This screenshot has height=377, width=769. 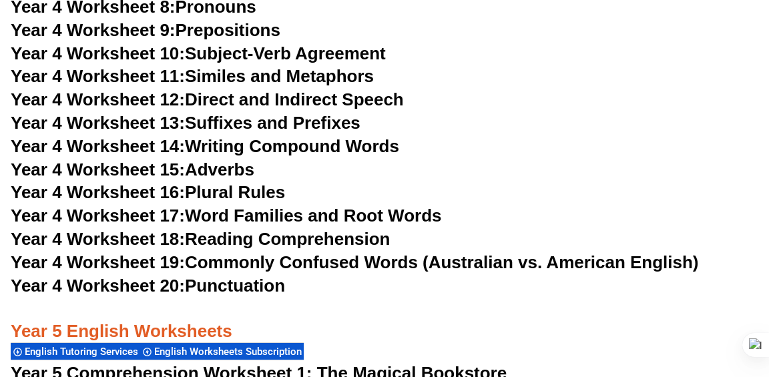 I want to click on span: Year 4 Worksheet 17:, so click(x=97, y=216).